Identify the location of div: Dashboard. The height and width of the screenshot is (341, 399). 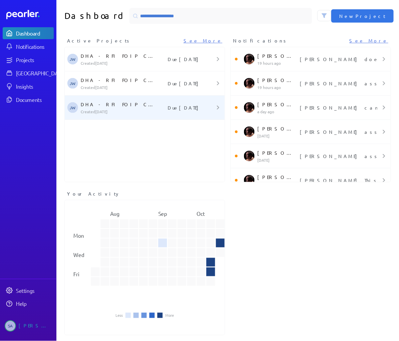
(34, 33).